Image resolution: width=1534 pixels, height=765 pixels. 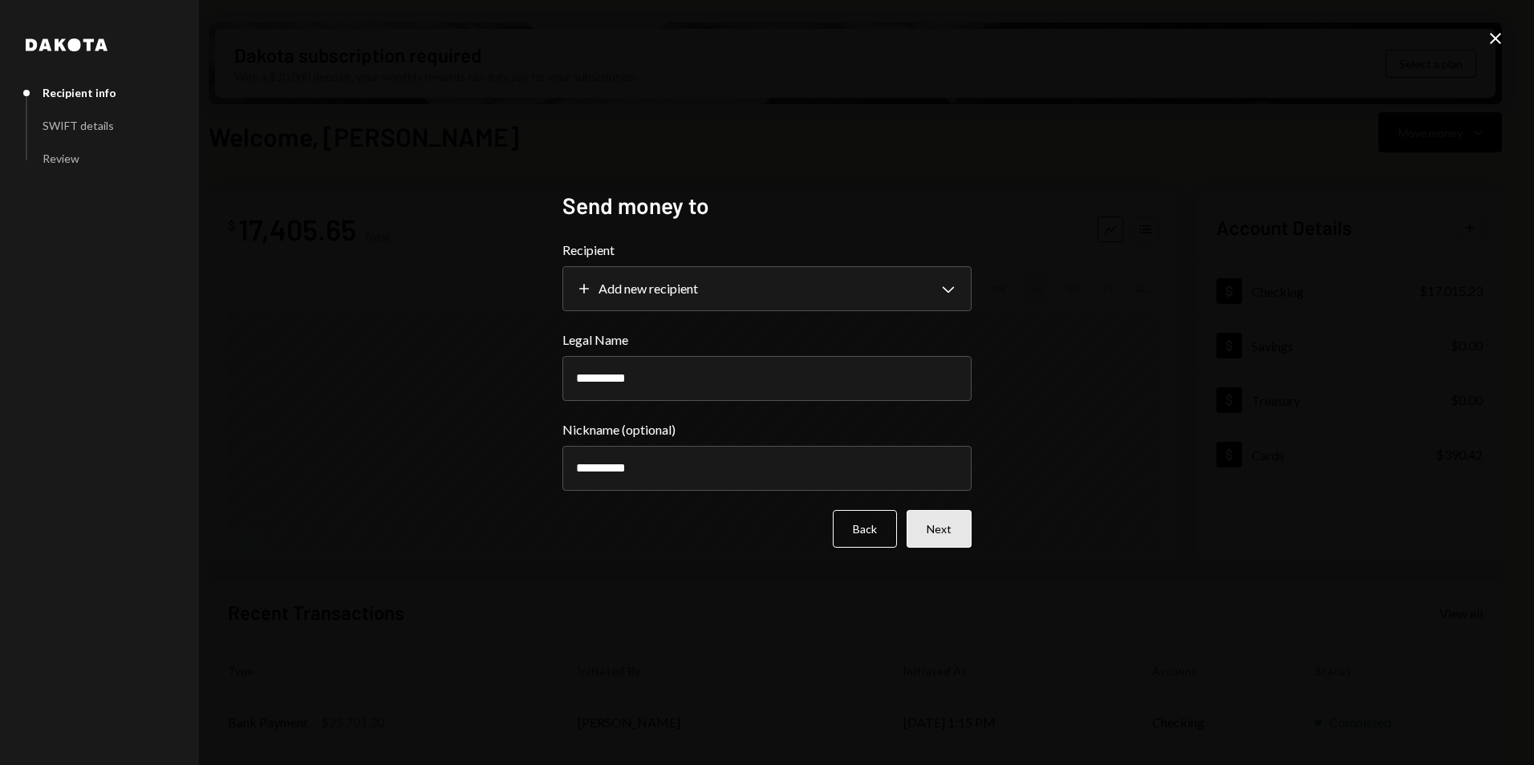 I want to click on label: Nickname (optional), so click(x=767, y=430).